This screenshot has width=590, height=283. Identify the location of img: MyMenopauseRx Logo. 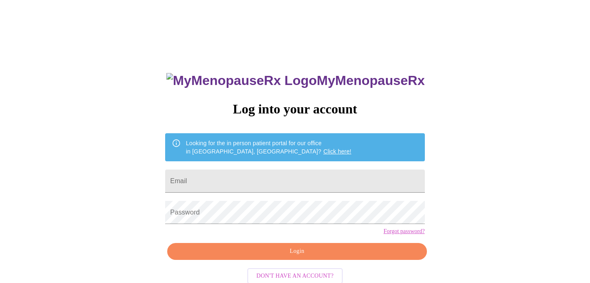
(241, 80).